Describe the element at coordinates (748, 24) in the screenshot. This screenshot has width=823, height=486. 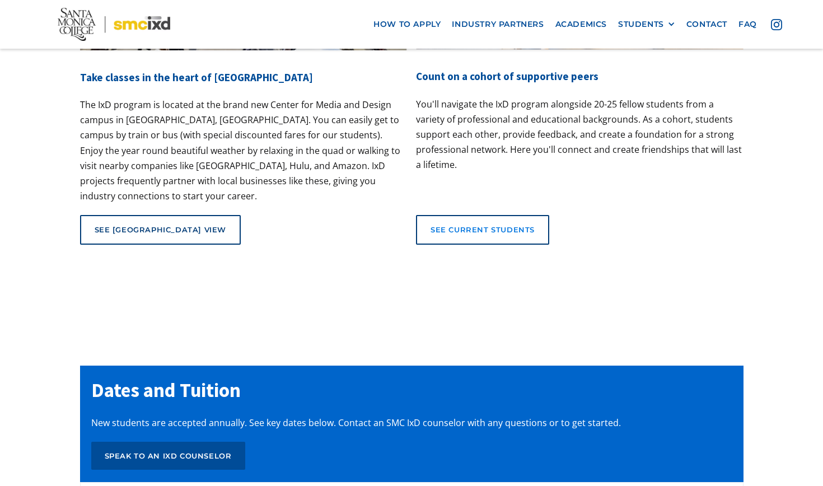
I see `a: faq` at that location.